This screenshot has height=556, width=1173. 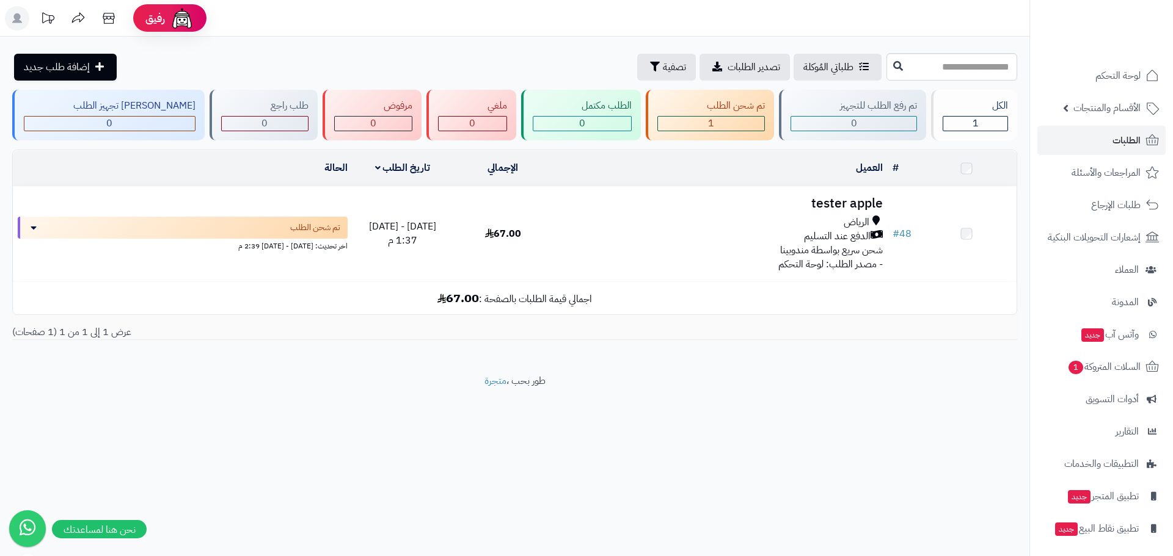 I want to click on a: الحالة, so click(x=336, y=168).